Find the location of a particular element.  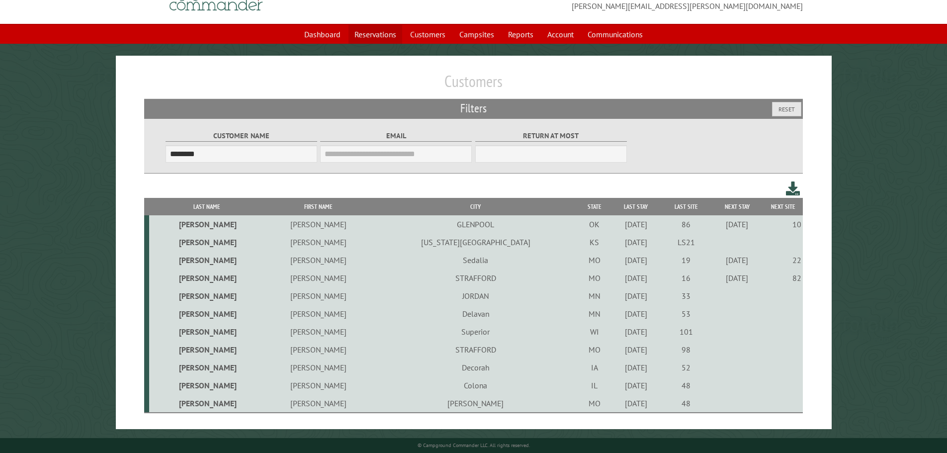

td: Superior is located at coordinates (475, 332).